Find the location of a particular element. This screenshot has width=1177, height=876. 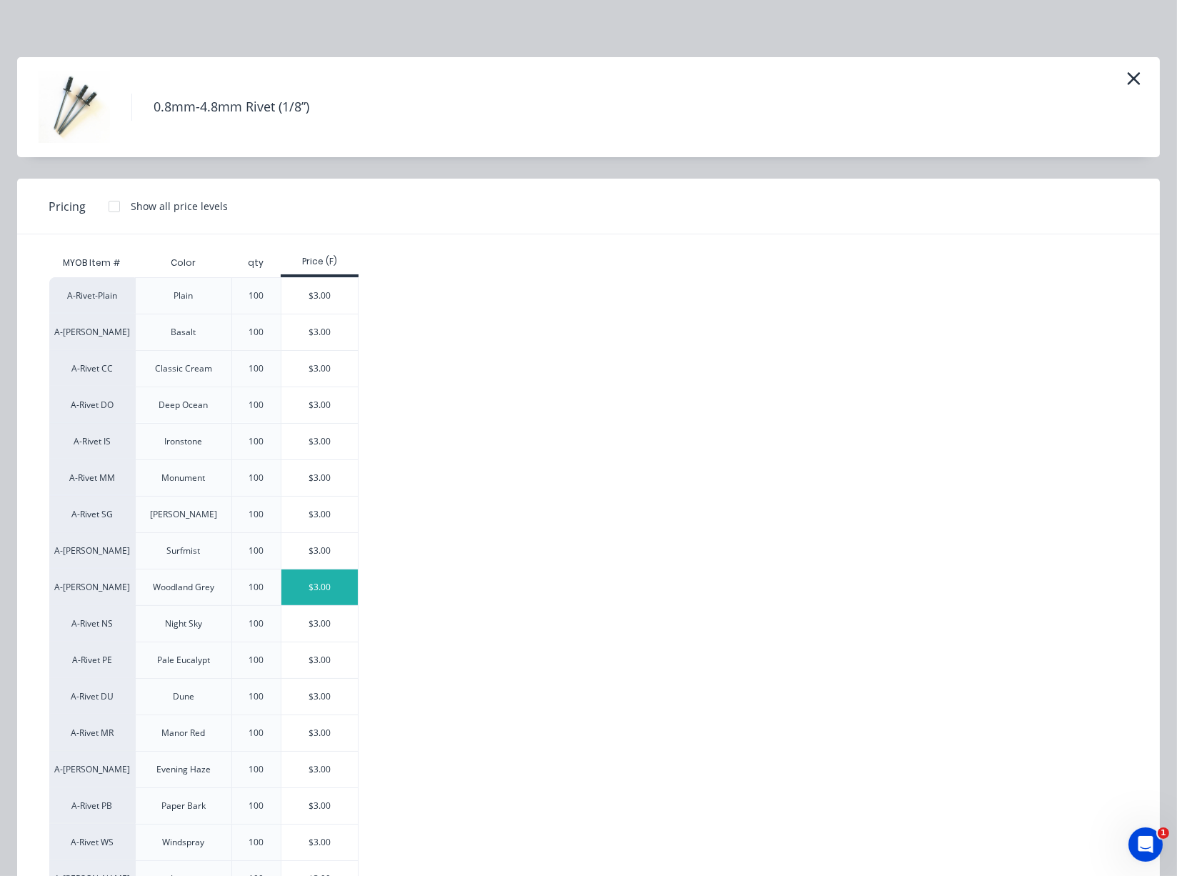

div: Evening Haze is located at coordinates (184, 769).